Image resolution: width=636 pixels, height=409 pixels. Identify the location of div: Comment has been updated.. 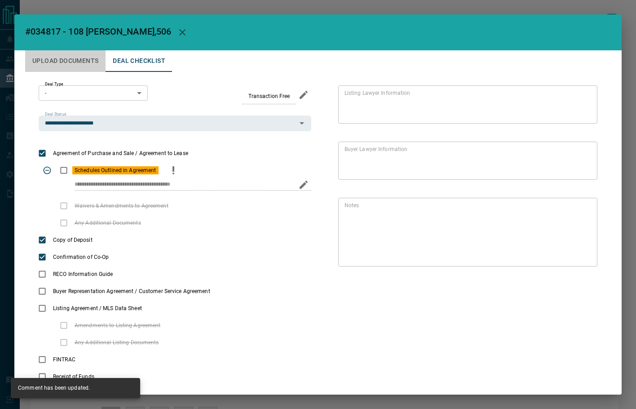
(54, 388).